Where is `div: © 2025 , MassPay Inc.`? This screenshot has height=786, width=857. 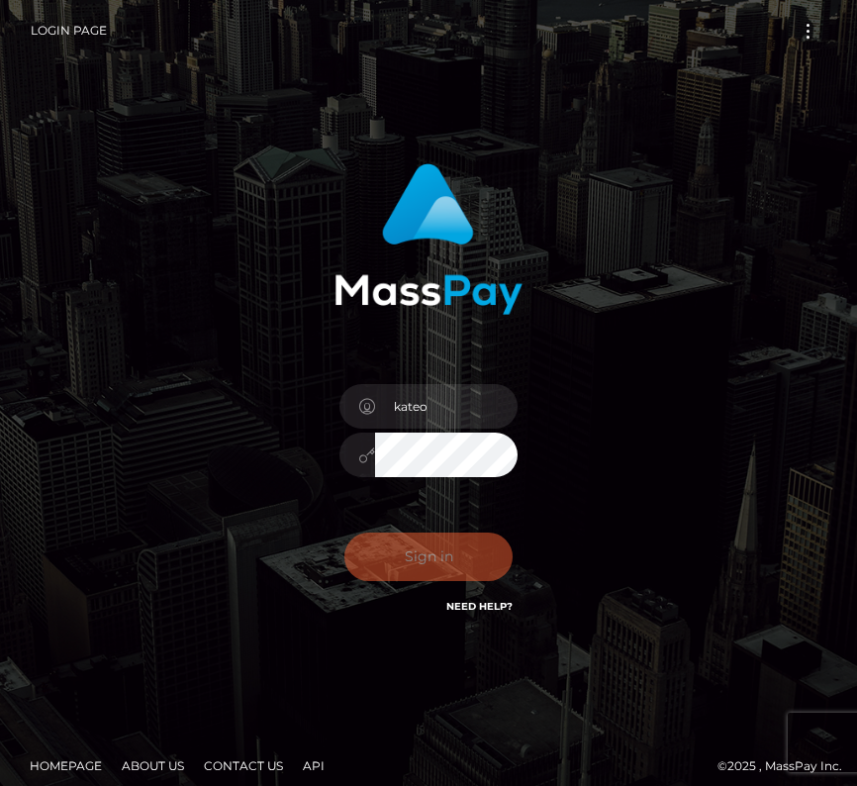 div: © 2025 , MassPay Inc. is located at coordinates (429, 766).